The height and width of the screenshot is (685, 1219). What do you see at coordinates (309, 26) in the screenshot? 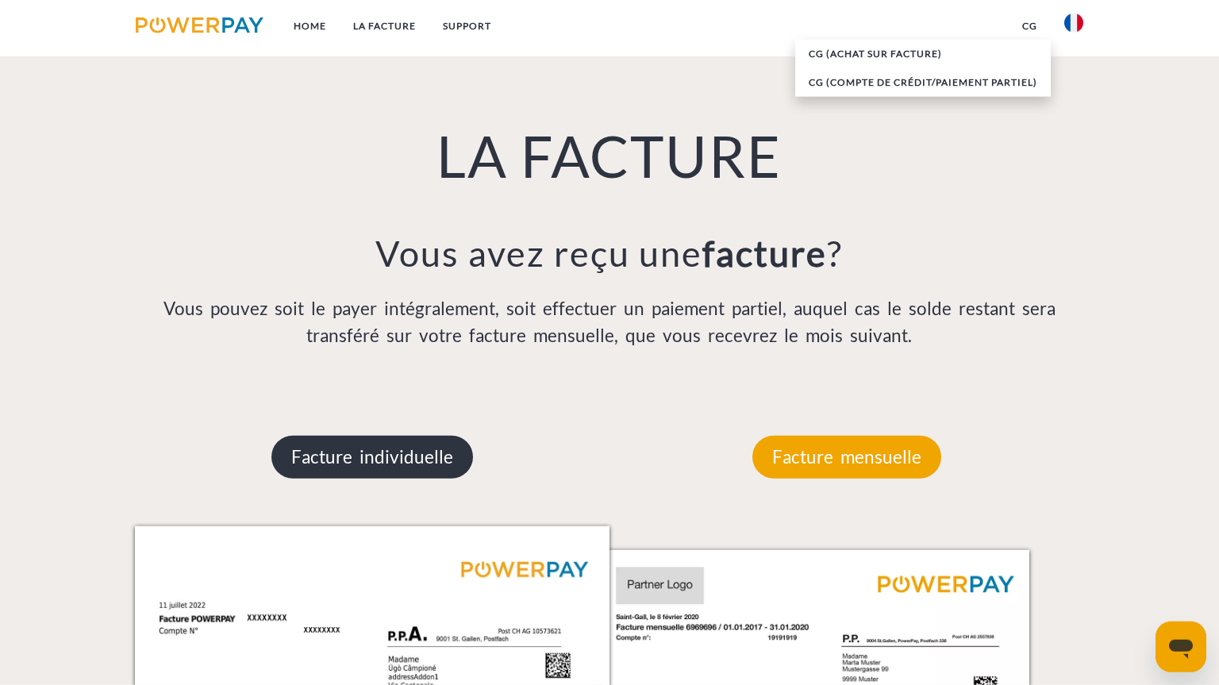
I see `a: Home` at bounding box center [309, 26].